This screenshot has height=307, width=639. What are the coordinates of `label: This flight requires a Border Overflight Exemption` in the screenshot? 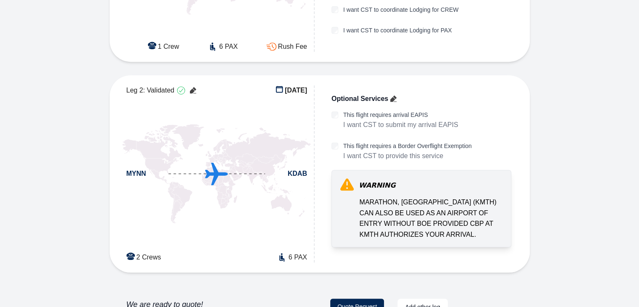 It's located at (407, 146).